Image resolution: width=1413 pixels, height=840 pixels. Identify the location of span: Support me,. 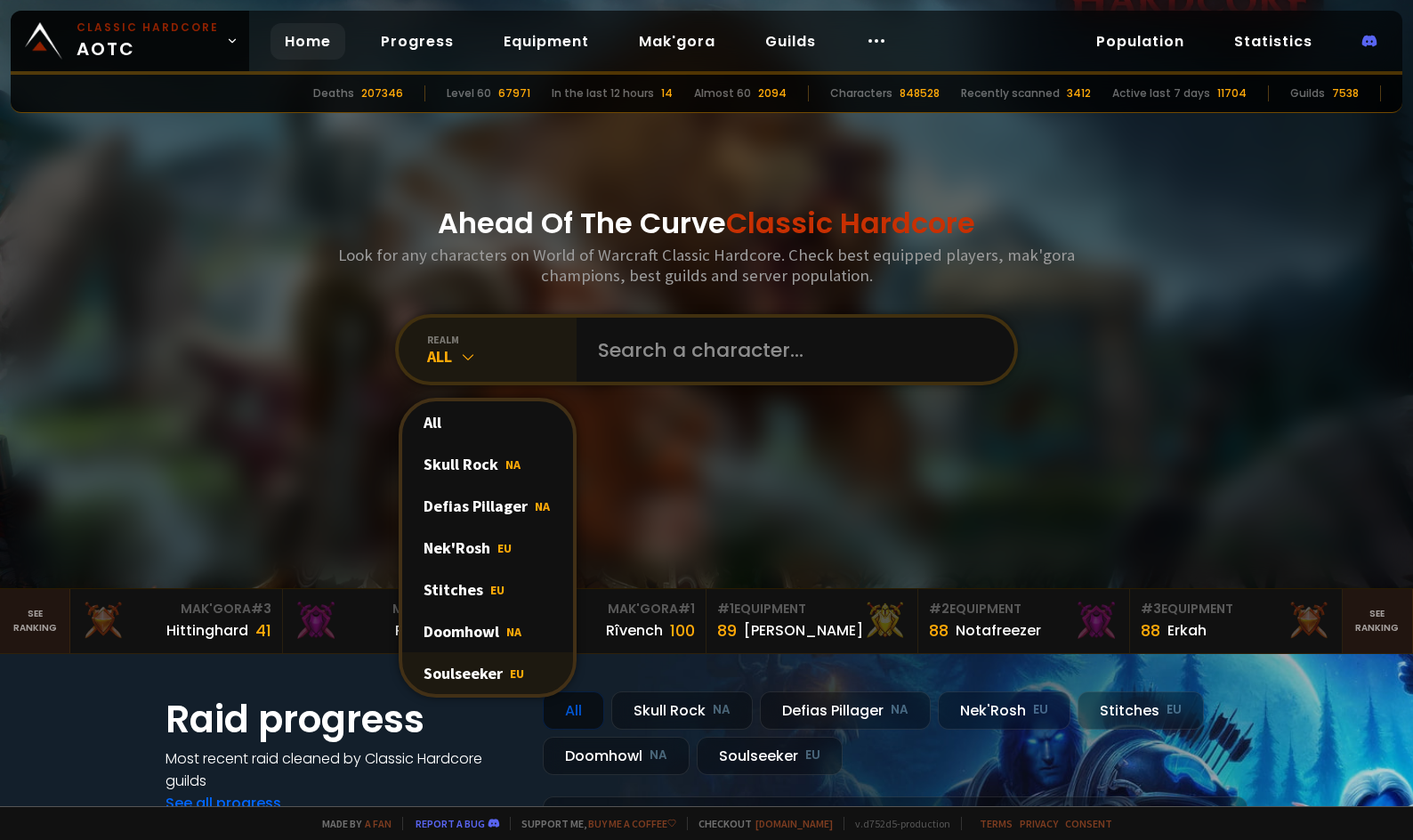
(592, 822).